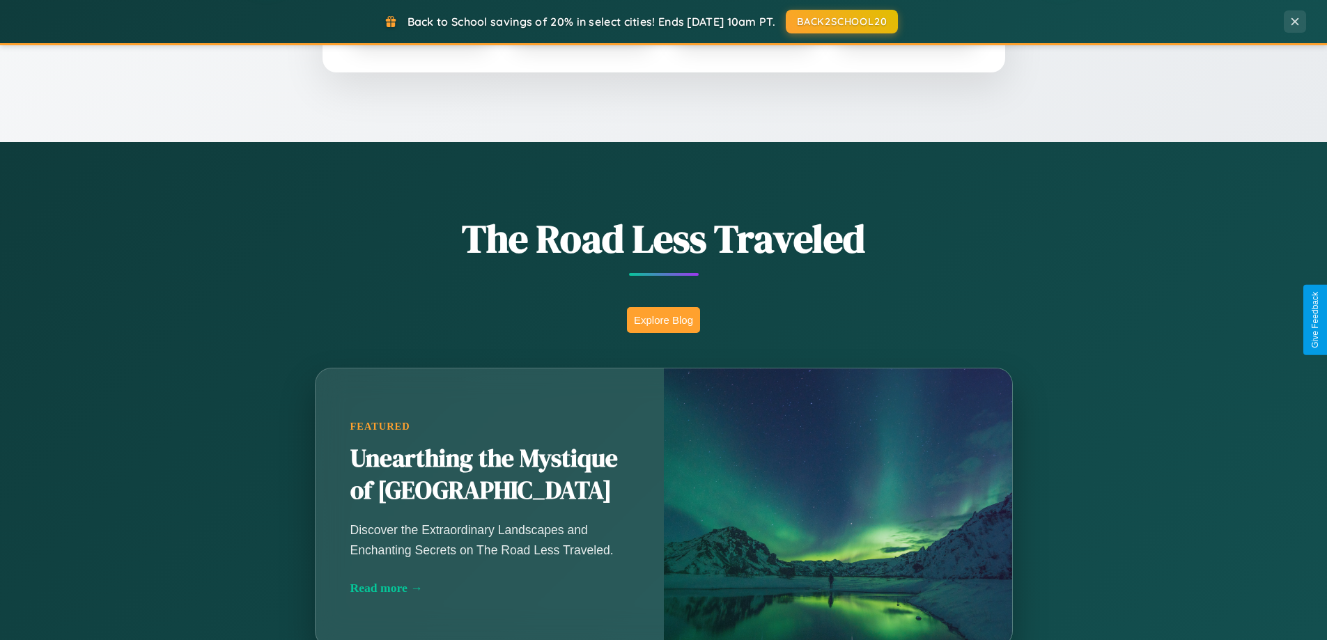 This screenshot has width=1327, height=640. What do you see at coordinates (663, 320) in the screenshot?
I see `button: Explore Blog` at bounding box center [663, 320].